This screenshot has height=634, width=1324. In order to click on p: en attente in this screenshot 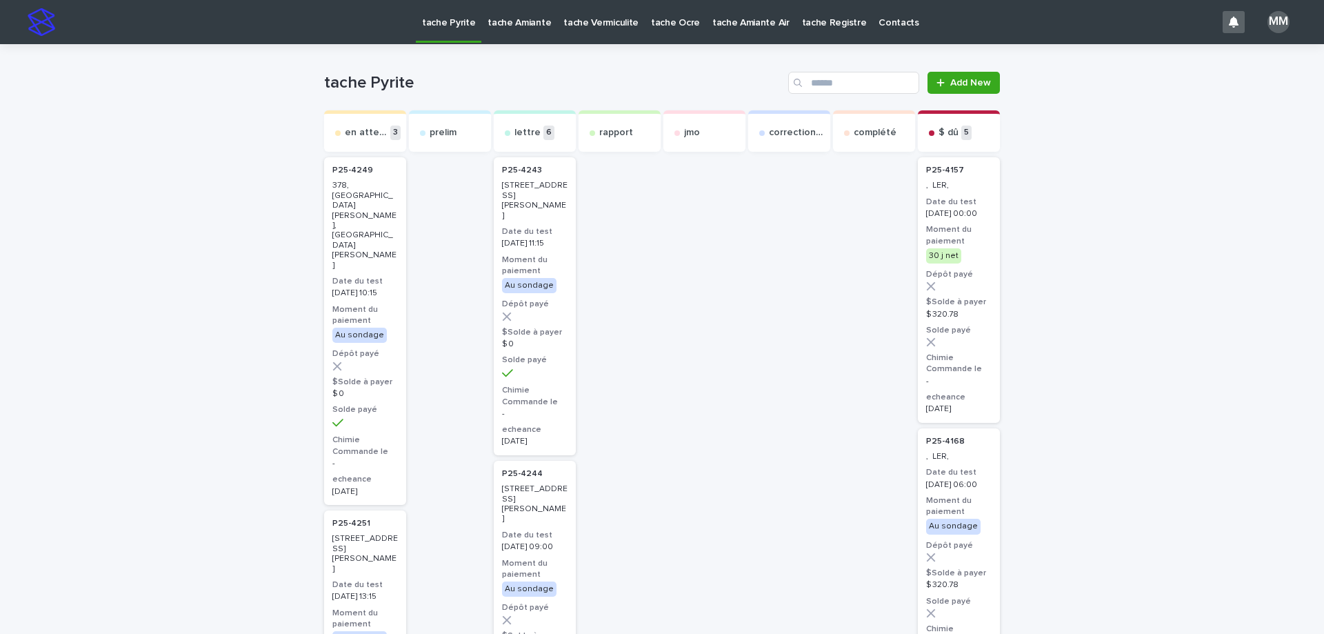, I will do `click(366, 132)`.